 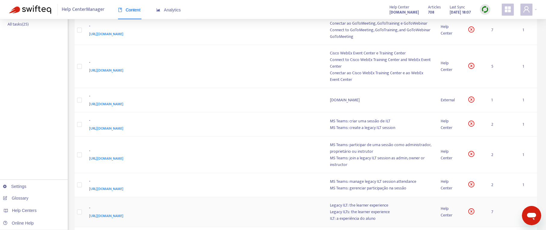 I want to click on div: ILT: a experiência do aluno, so click(x=380, y=219).